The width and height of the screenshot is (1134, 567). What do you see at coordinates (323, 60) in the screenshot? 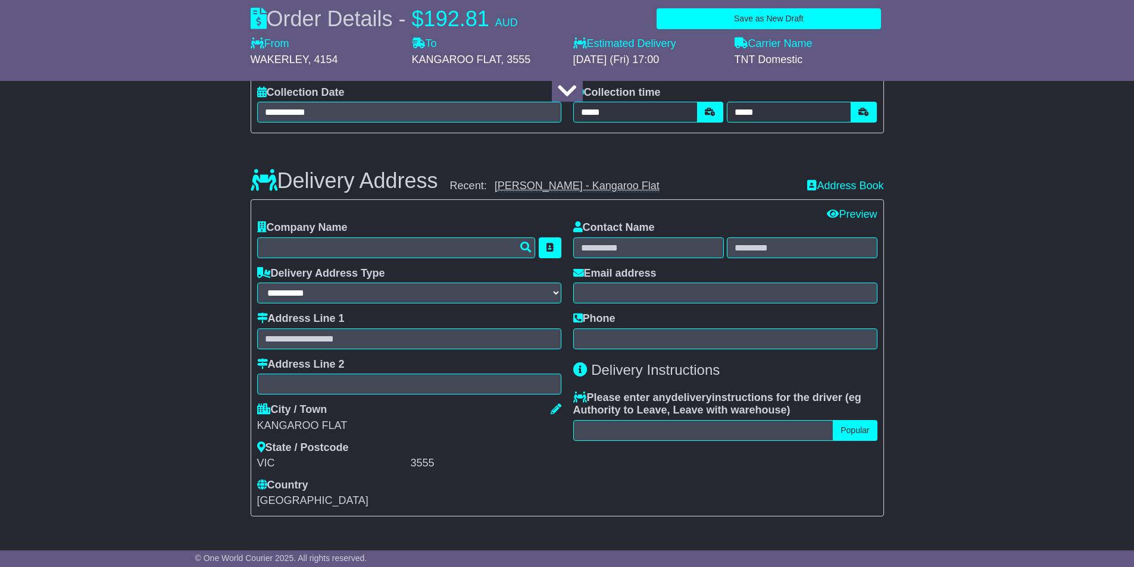
I see `span: , 4154` at bounding box center [323, 60].